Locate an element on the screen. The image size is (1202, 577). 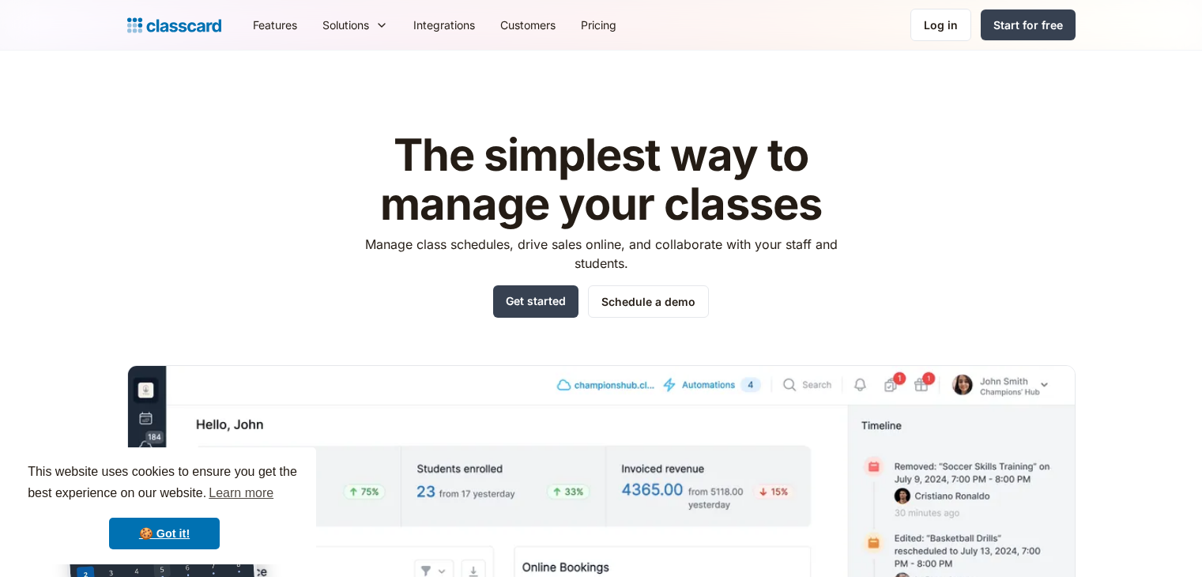
a: Pricing is located at coordinates (598, 25).